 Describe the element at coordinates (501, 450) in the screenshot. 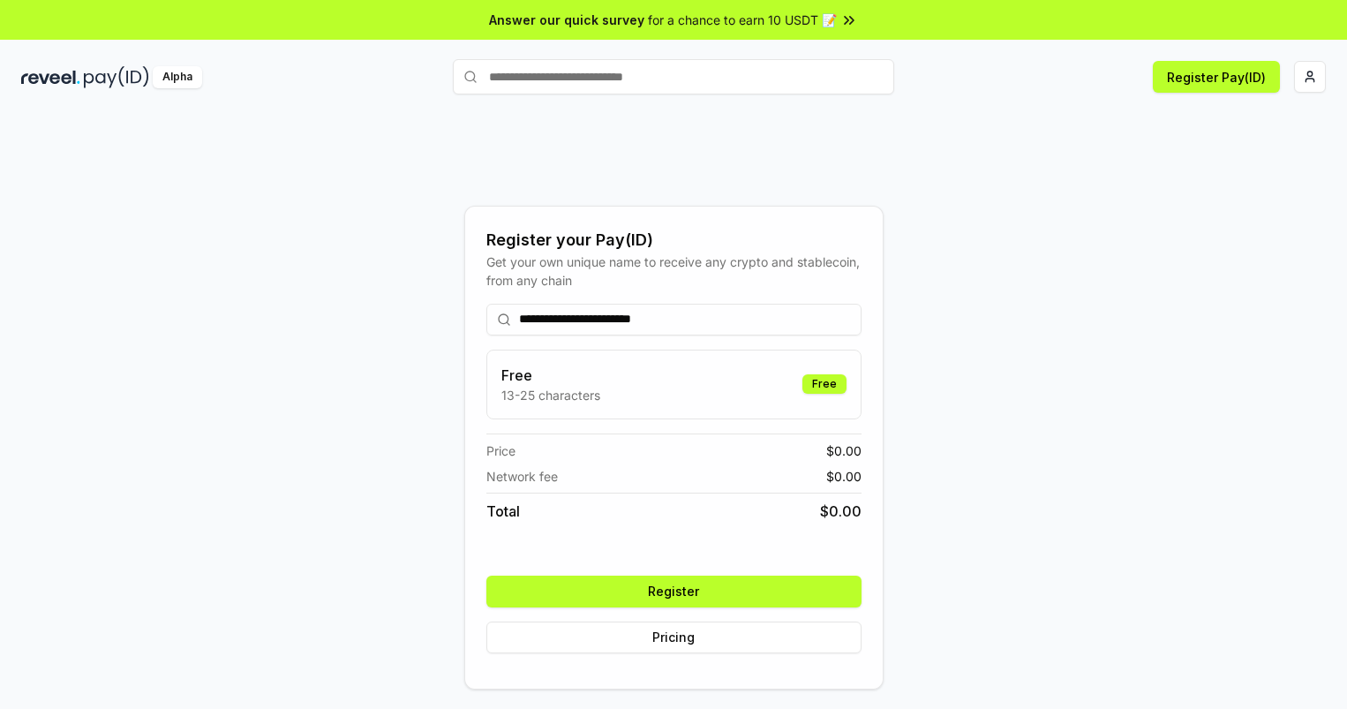

I see `span: Price` at that location.